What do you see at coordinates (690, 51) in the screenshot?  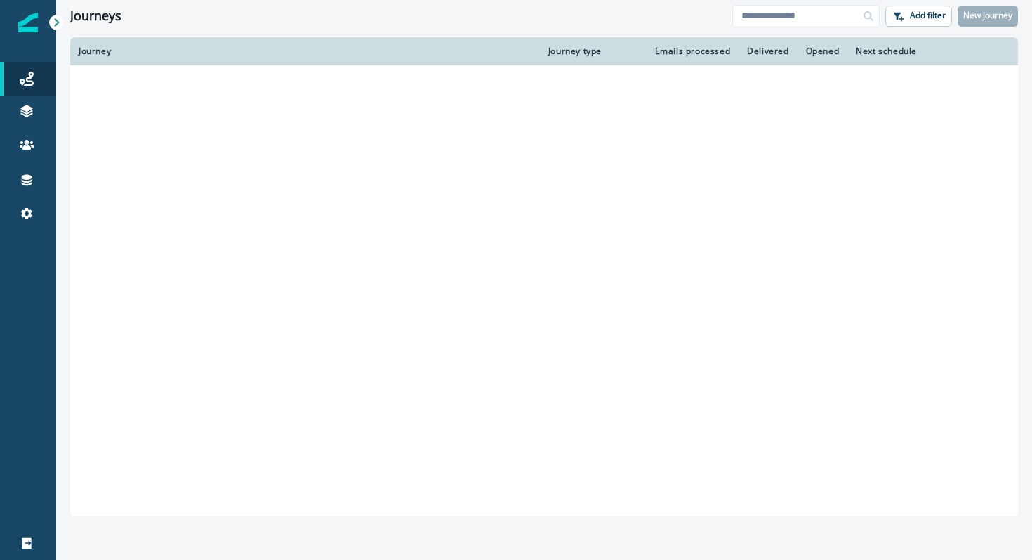 I see `div: Emails processed` at bounding box center [690, 51].